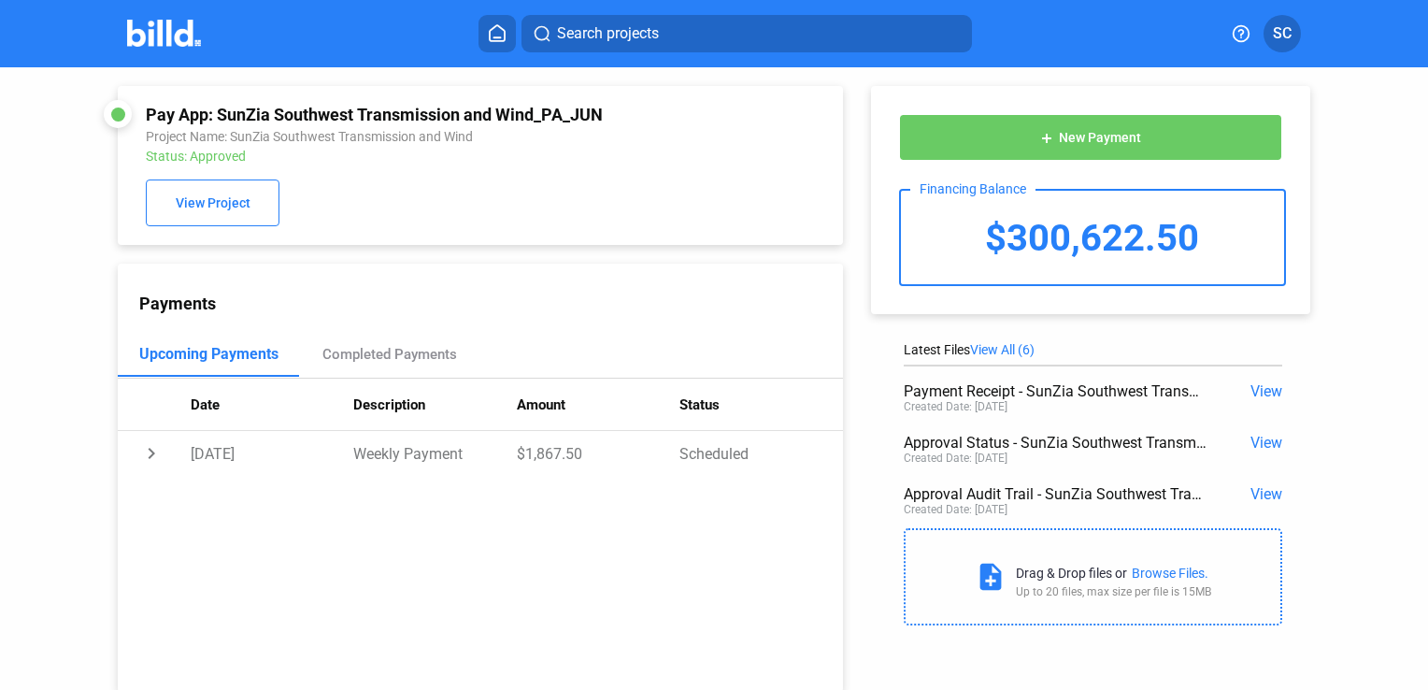 The height and width of the screenshot is (690, 1428). I want to click on div: Latest Files, so click(1092, 349).